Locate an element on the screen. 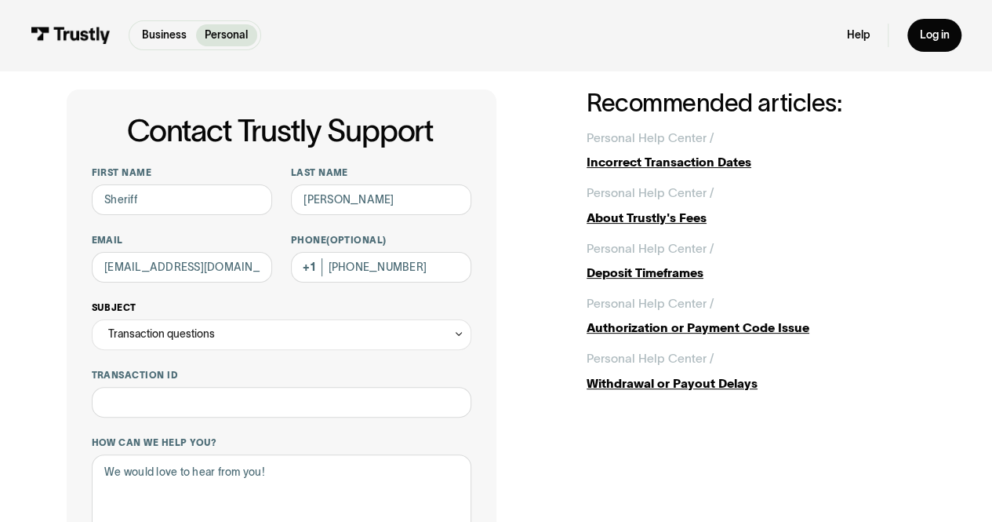  a: Personal is located at coordinates (227, 35).